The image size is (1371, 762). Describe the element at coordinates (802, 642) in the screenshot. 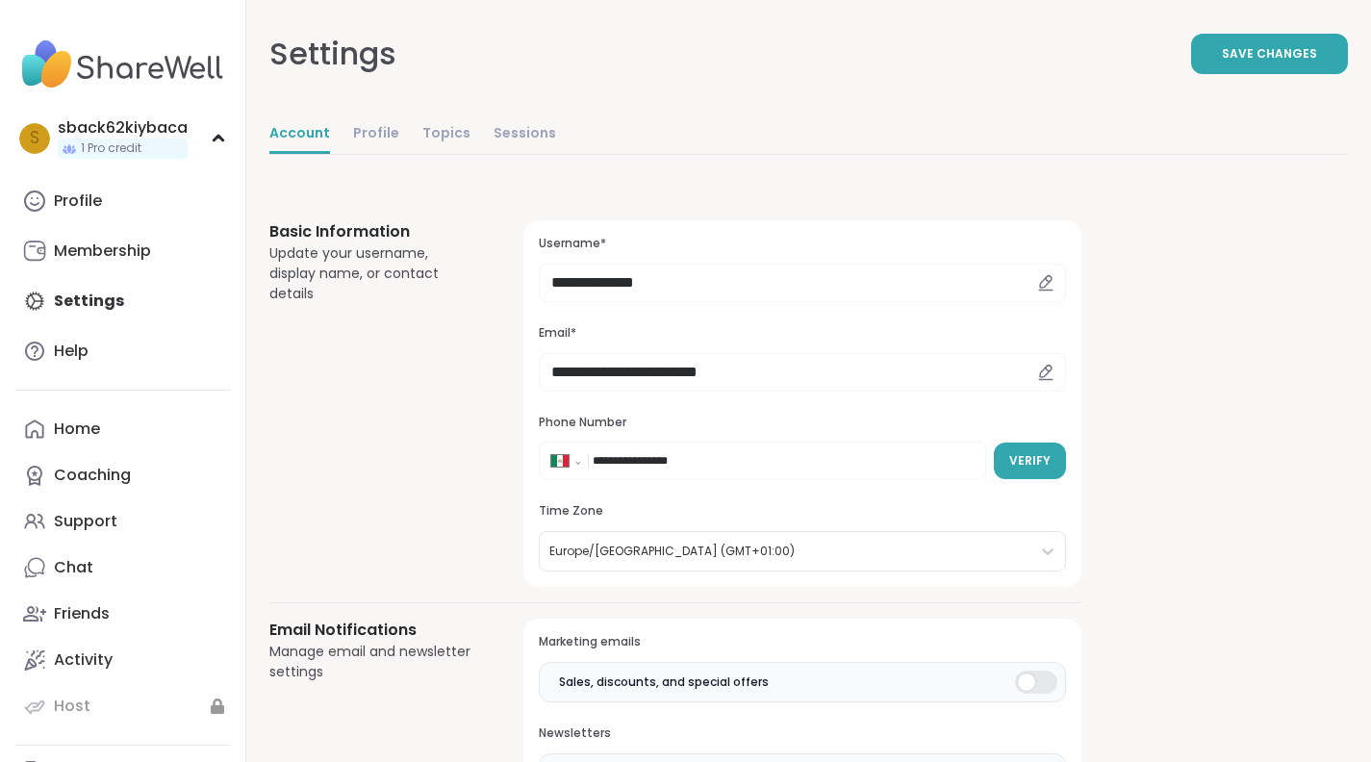

I see `h3: Marketing emails` at that location.